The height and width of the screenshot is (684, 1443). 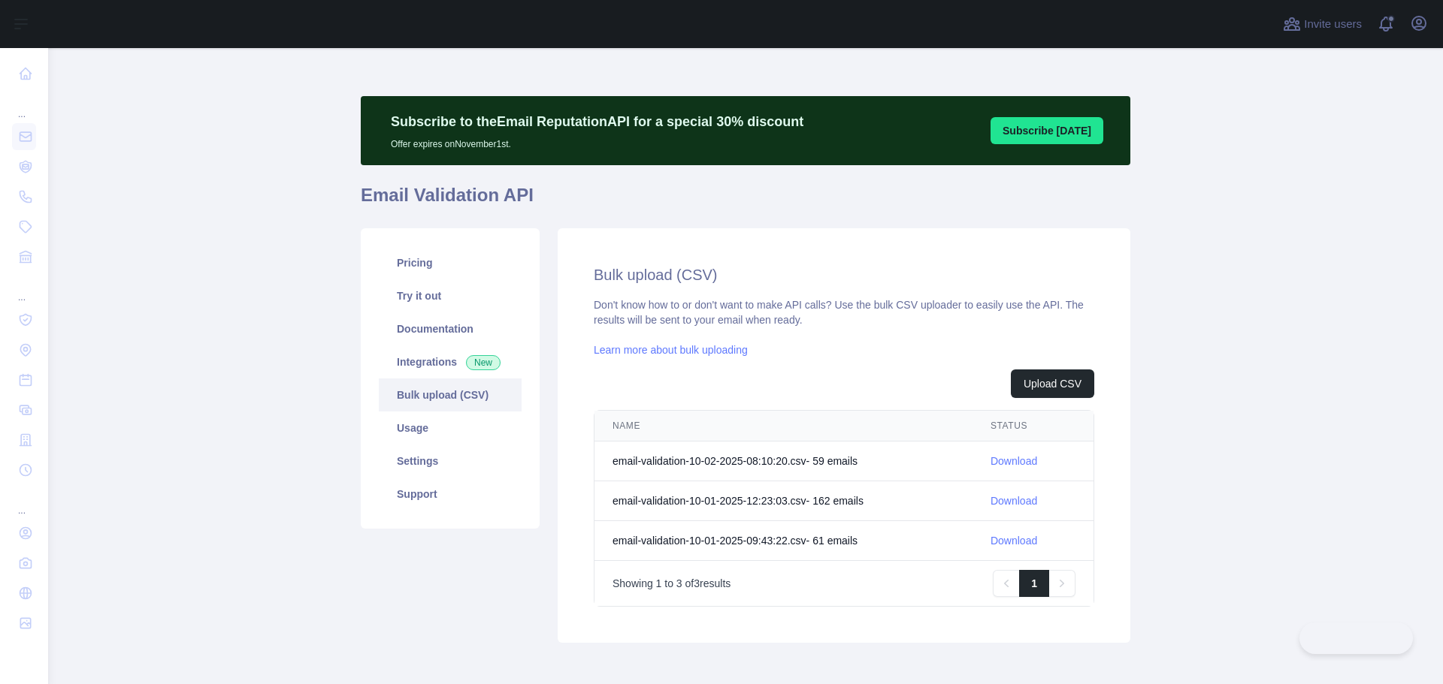 I want to click on p: Showing to of results, so click(x=671, y=584).